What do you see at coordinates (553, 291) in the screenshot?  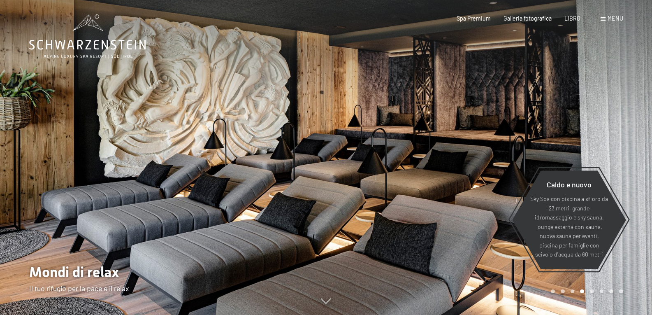 I see `div: Carousel Page 1` at bounding box center [553, 291].